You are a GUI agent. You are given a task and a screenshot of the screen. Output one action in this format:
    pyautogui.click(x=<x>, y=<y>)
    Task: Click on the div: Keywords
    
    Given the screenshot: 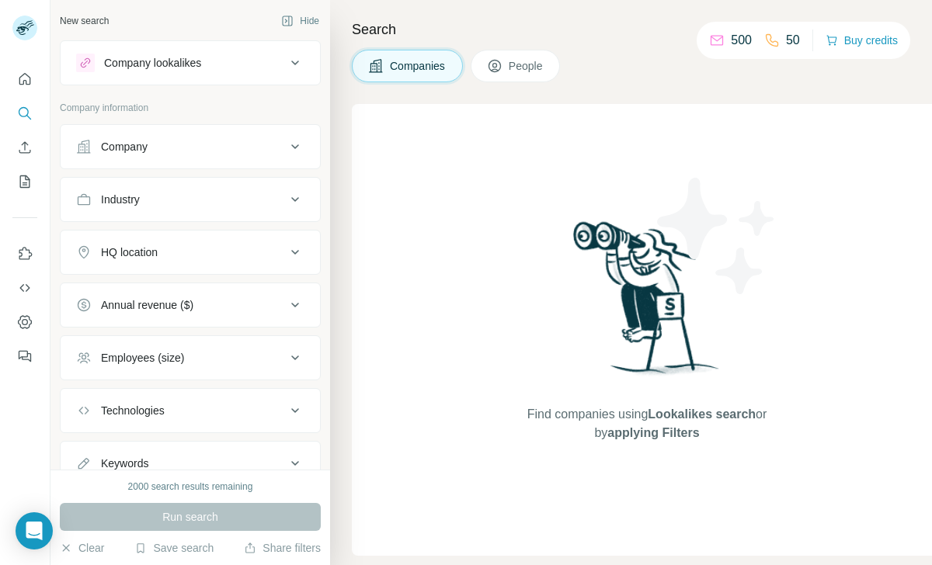 What is the action you would take?
    pyautogui.click(x=124, y=464)
    